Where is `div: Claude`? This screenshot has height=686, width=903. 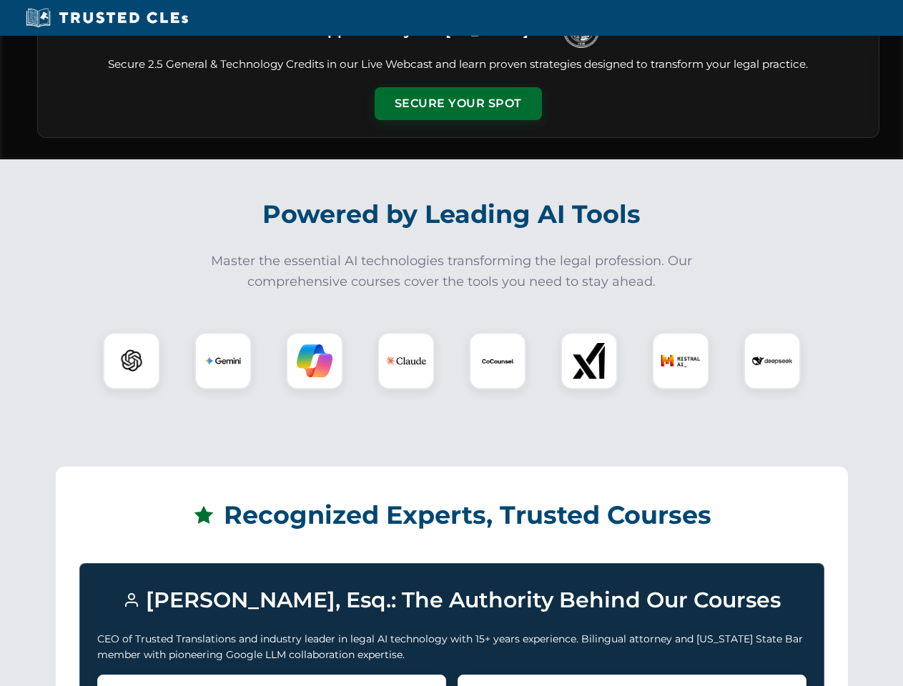
div: Claude is located at coordinates (406, 361).